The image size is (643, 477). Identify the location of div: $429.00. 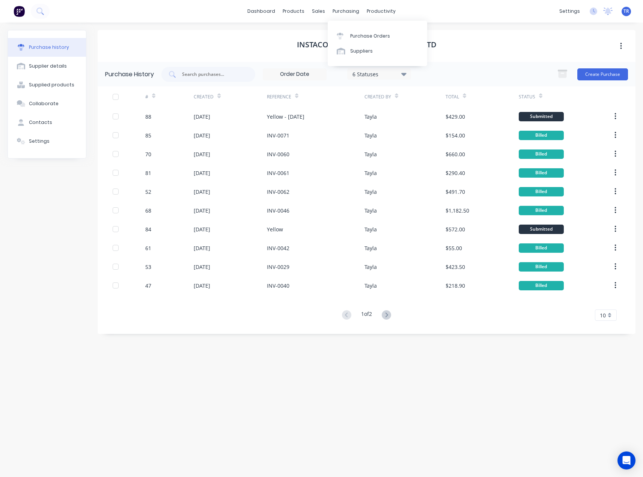
(455, 116).